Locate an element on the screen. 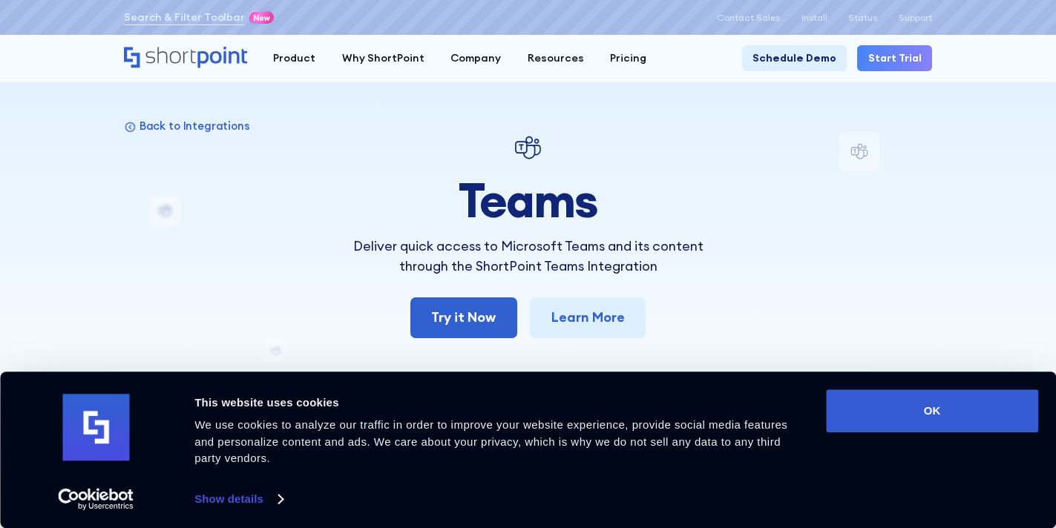  a: Schedule Demo is located at coordinates (794, 59).